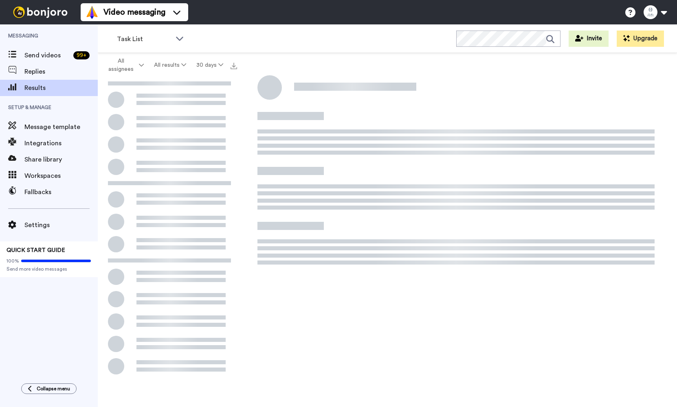  What do you see at coordinates (61, 192) in the screenshot?
I see `span: Fallbacks` at bounding box center [61, 192].